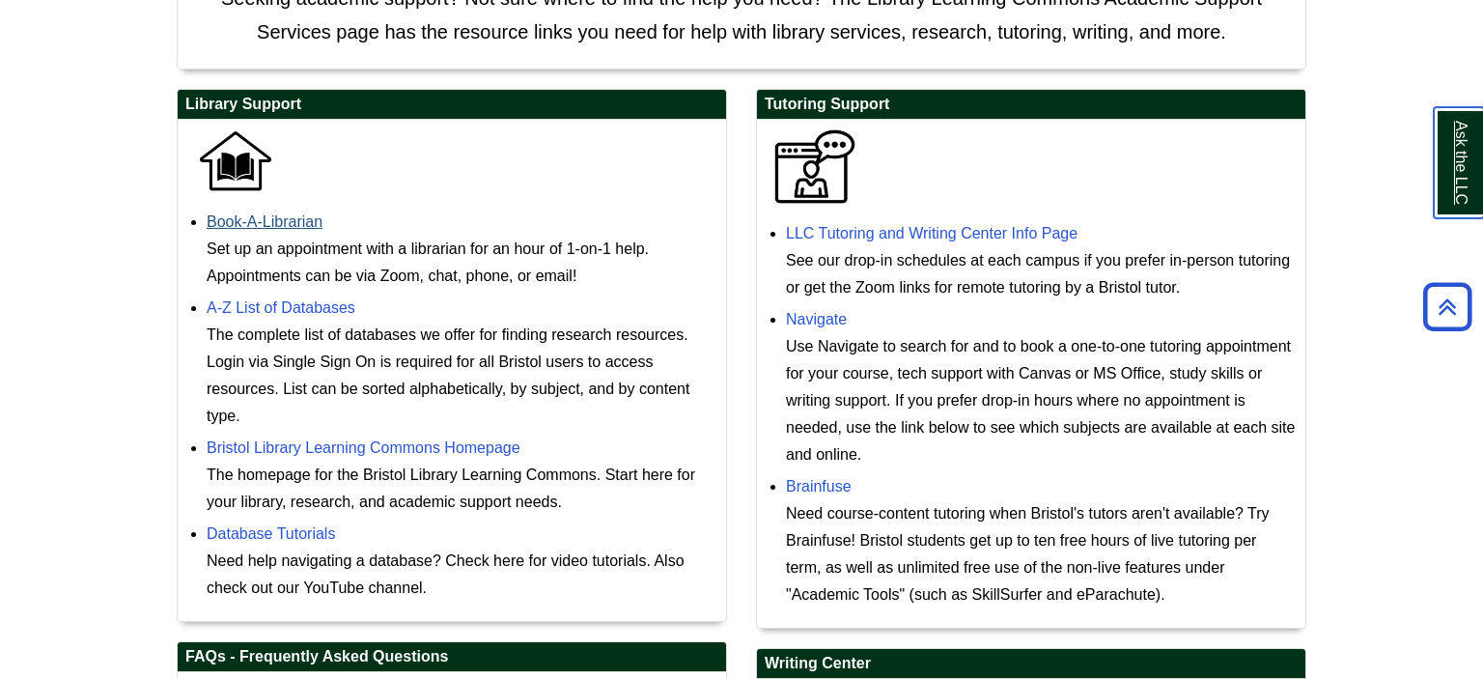 The image size is (1483, 679). Describe the element at coordinates (363, 447) in the screenshot. I see `a: Bristol Library Learning Commons Homepage` at that location.